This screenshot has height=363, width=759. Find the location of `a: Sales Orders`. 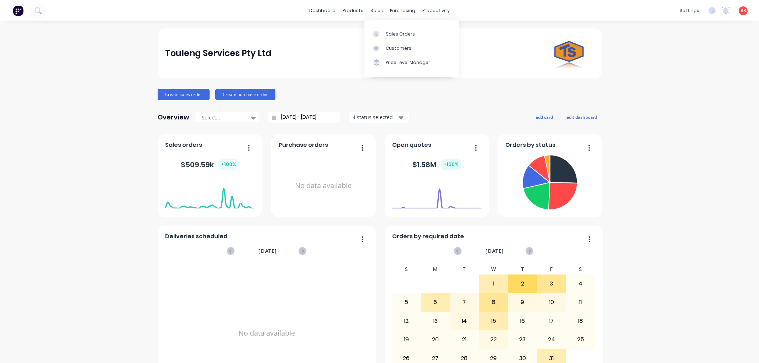

a: Sales Orders is located at coordinates (411, 34).